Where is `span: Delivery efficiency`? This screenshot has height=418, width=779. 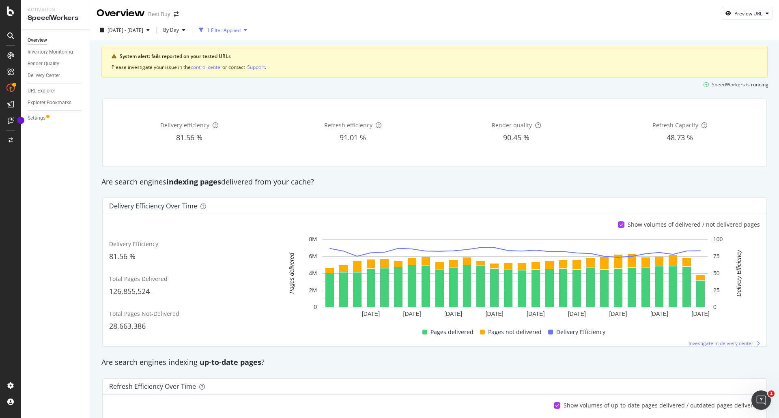 span: Delivery efficiency is located at coordinates (185, 125).